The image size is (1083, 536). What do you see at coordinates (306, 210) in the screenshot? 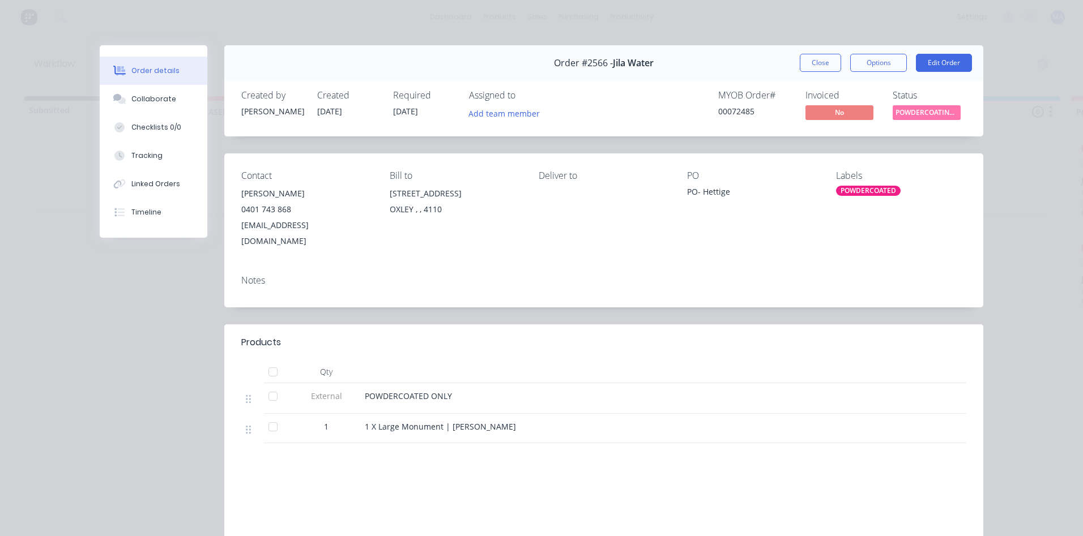
I see `div: 0401 743 868` at bounding box center [306, 210].